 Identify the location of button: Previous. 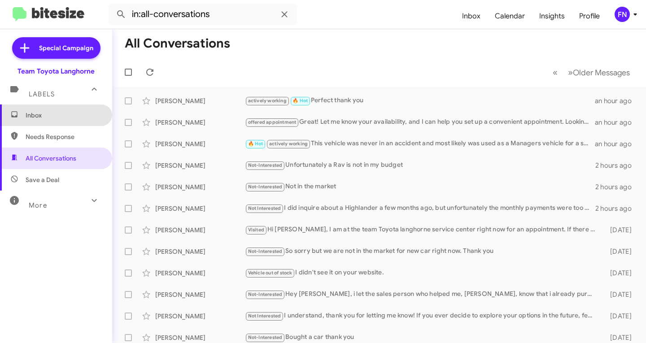
(555, 72).